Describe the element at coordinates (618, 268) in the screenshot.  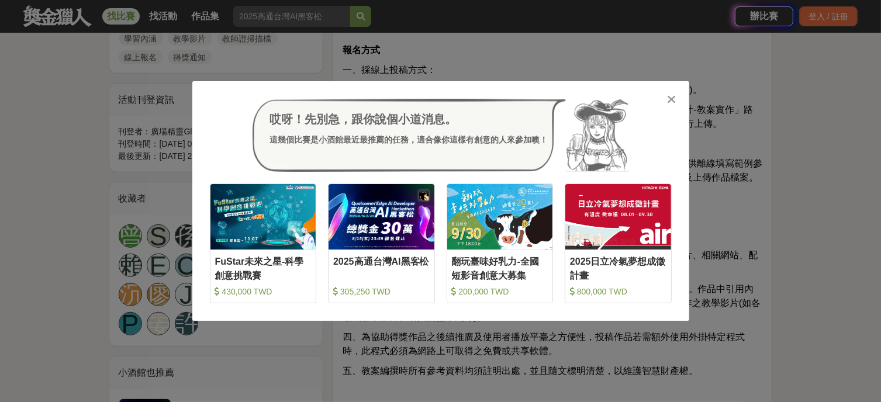
I see `div: 2025日立冷氣夢想成徵計畫` at that location.